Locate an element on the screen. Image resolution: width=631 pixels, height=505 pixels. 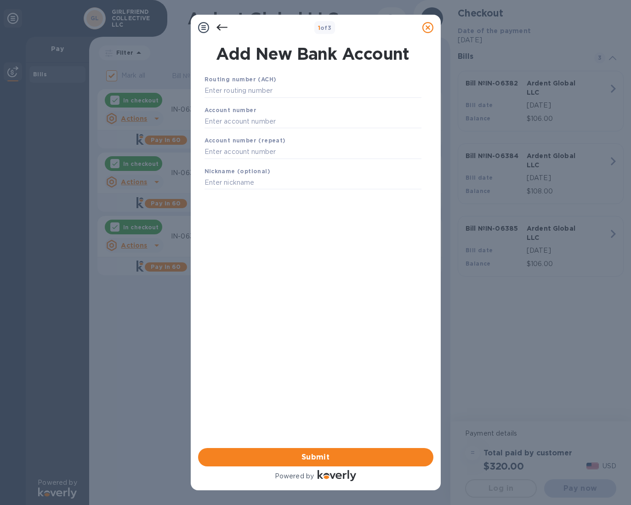
h1: Add New Bank Account is located at coordinates (313, 54).